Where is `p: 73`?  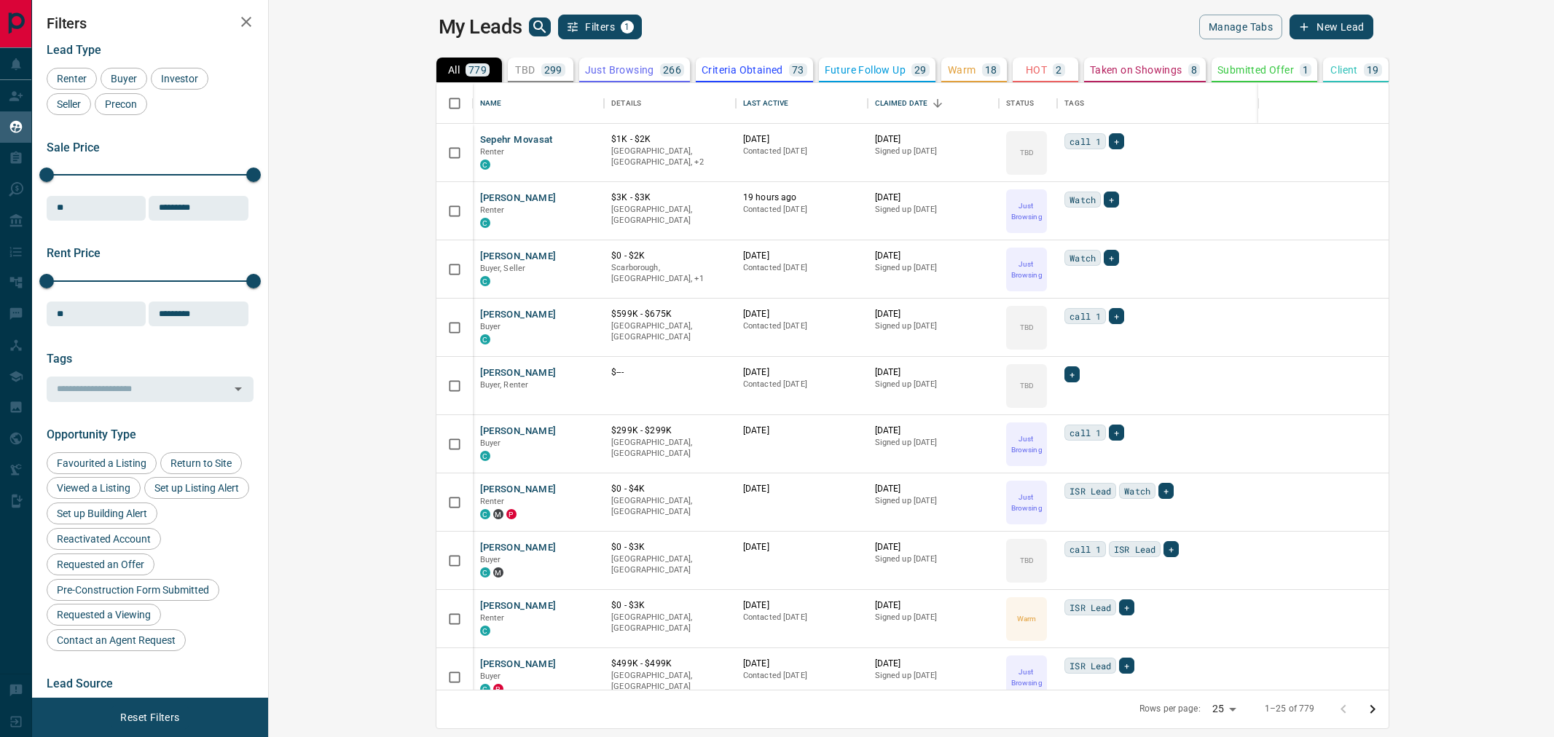 p: 73 is located at coordinates (798, 70).